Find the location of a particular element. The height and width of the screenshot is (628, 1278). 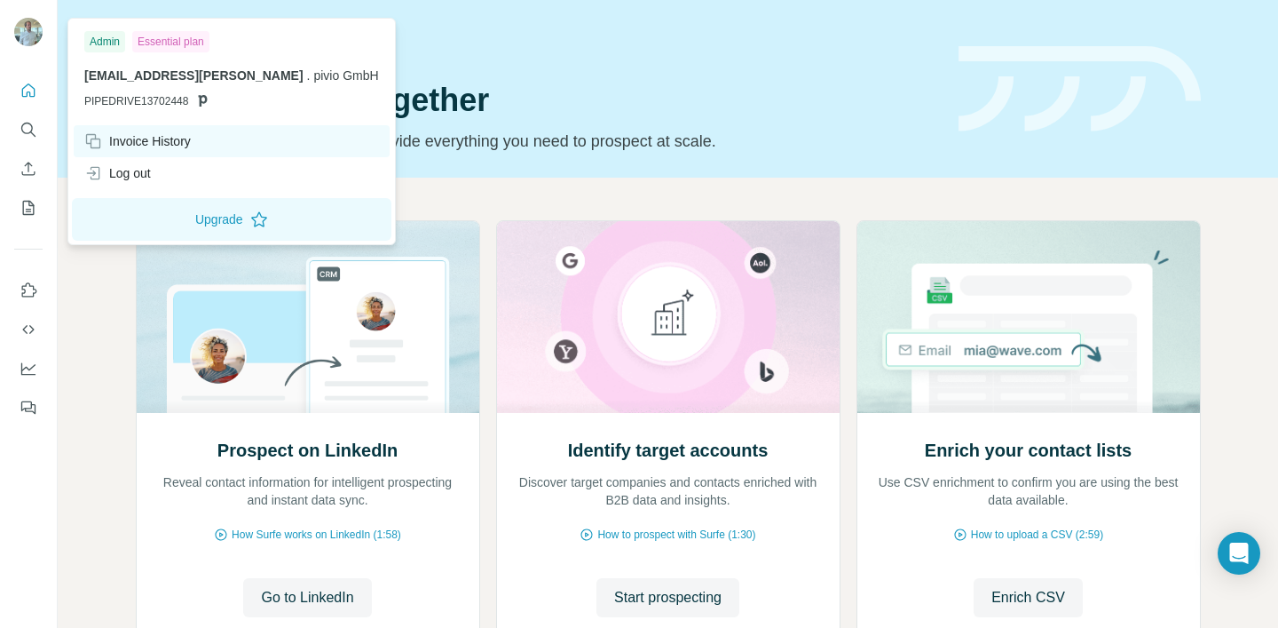

div: Essential plan is located at coordinates (170, 42).